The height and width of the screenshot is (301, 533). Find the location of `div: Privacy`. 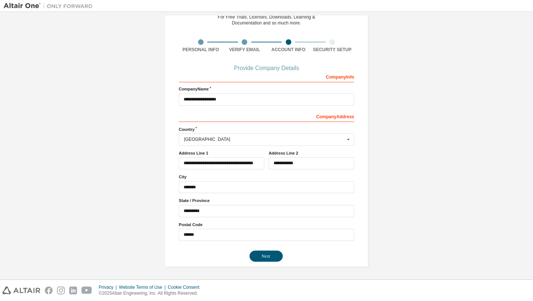

div: Privacy is located at coordinates (109, 287).